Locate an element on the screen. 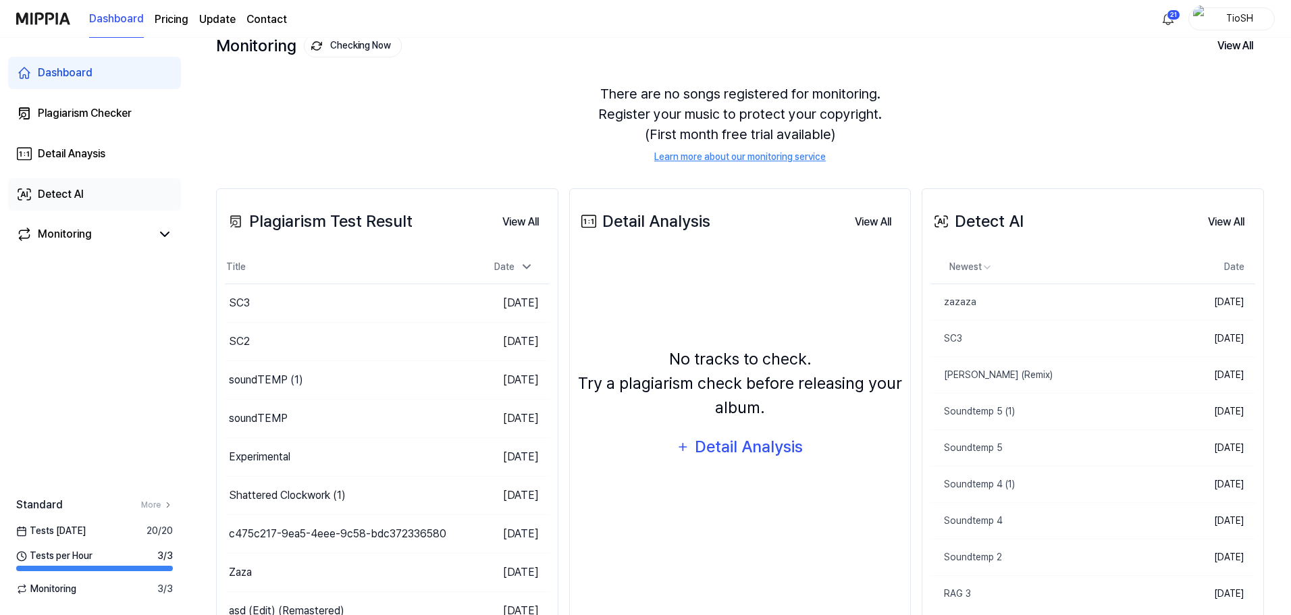 This screenshot has height=615, width=1291. button: Checking Now is located at coordinates (352, 46).